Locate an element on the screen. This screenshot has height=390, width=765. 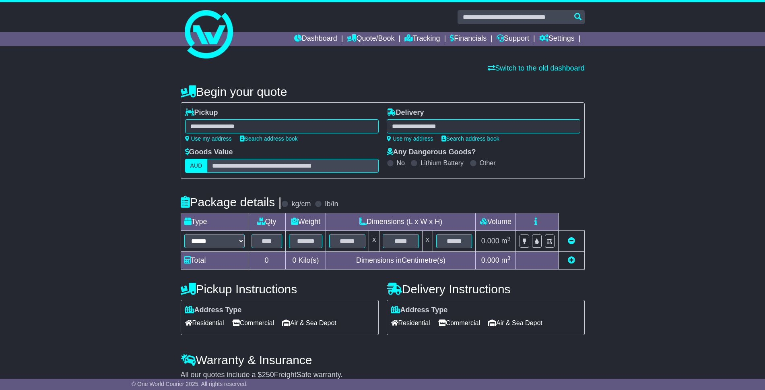
span: 0 is located at coordinates (294, 260).